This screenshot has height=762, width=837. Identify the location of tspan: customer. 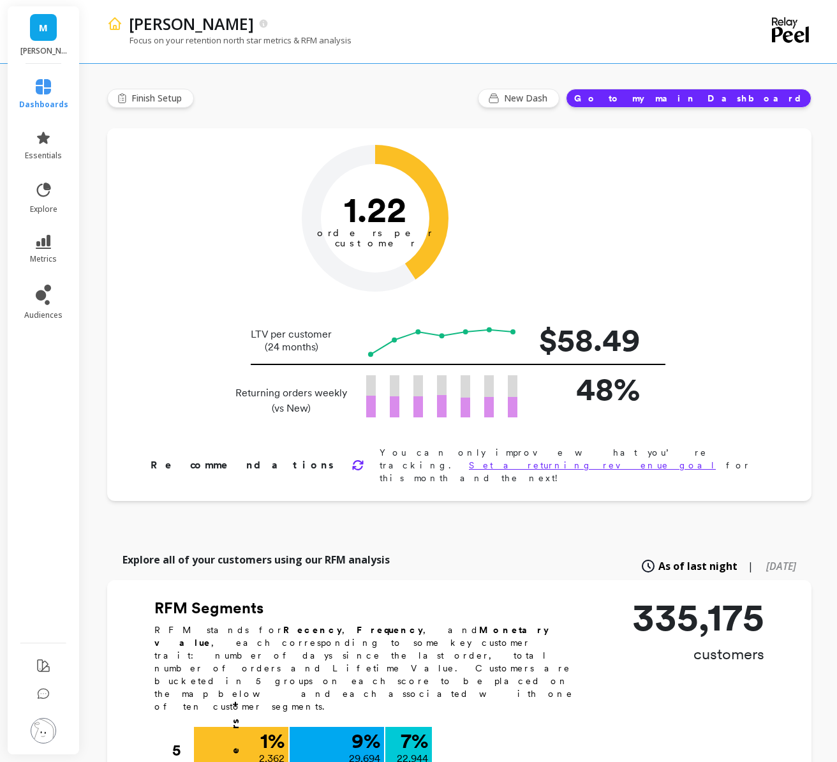
(375, 243).